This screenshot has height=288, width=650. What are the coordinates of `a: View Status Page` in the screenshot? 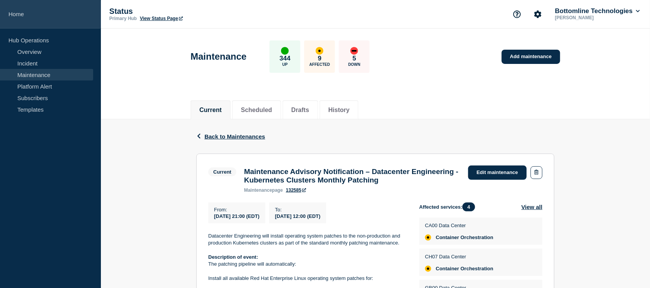 It's located at (161, 18).